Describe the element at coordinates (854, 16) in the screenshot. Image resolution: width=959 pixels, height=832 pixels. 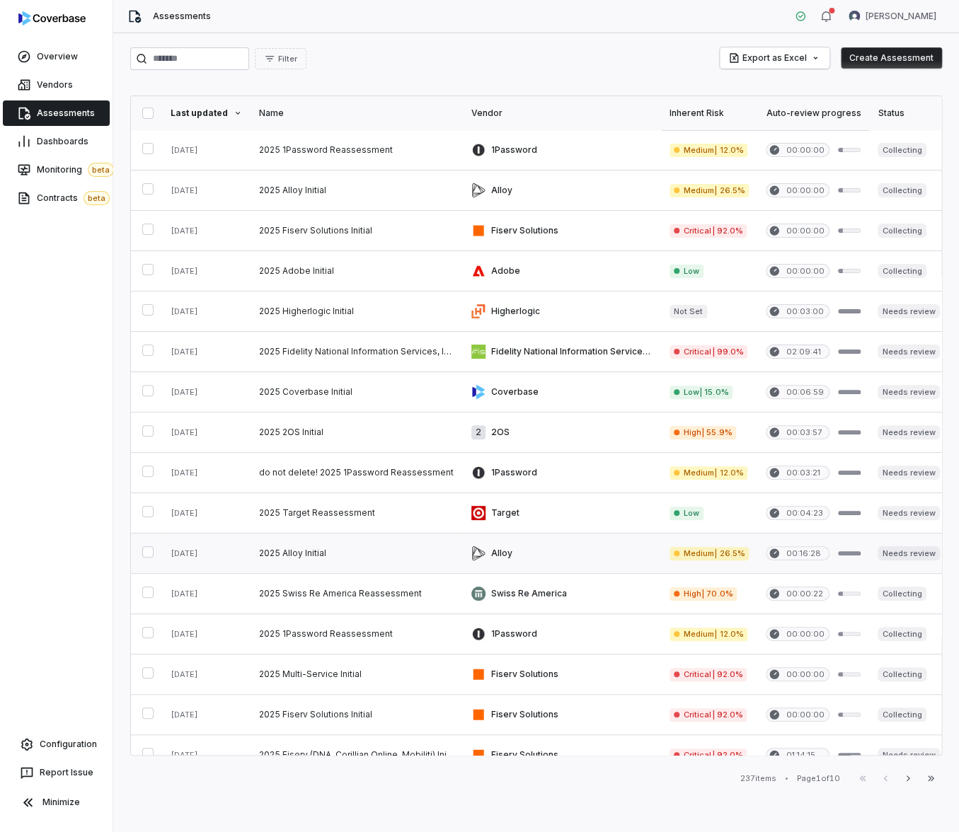
I see `img: David Gold avatar` at that location.